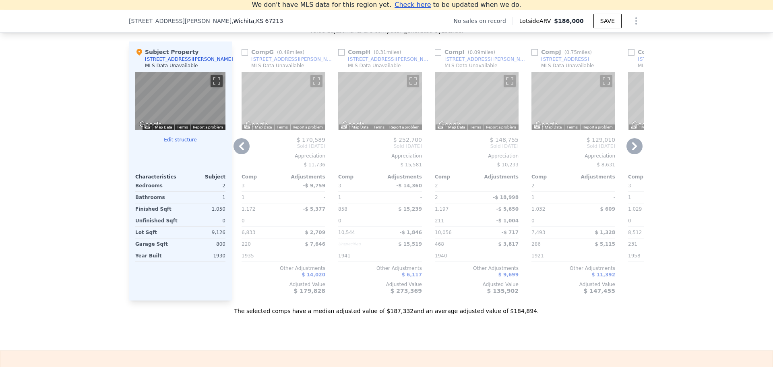 The height and width of the screenshot is (367, 773). What do you see at coordinates (310, 291) in the screenshot?
I see `span: $ 179,828` at bounding box center [310, 291].